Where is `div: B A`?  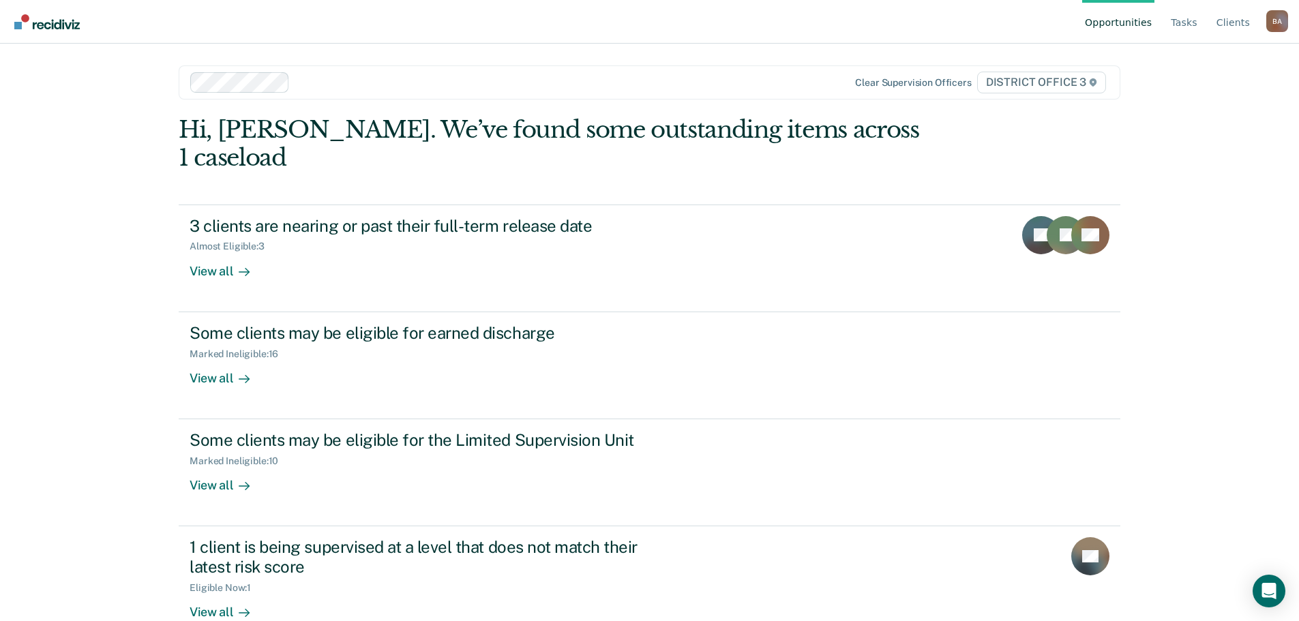
div: B A is located at coordinates (1277, 21).